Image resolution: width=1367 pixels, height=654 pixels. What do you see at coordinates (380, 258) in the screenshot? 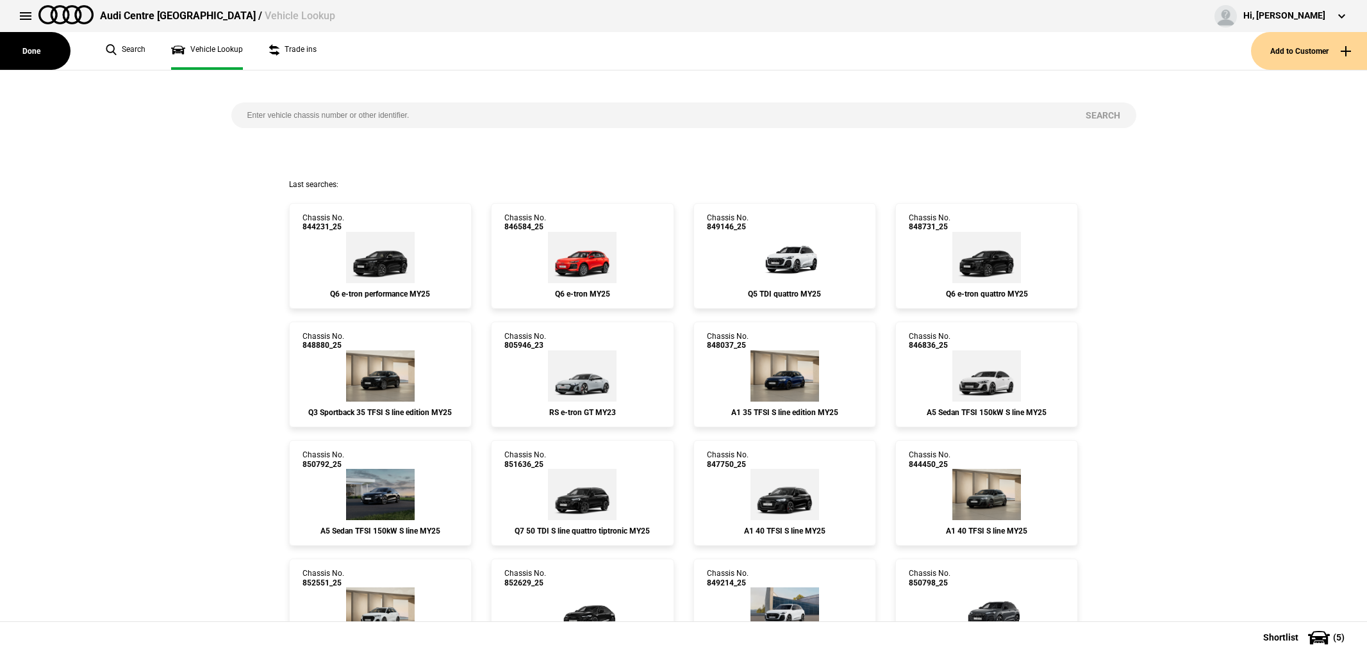
I see `img: Audi_GFBA28_25_II_0E0E_3FU_WA2_4D3_V39_QE2_PWF_PAH_PY2_(Nadin:_3FU_4D3_C03_PAH_PWF_PY2_QE2_SN8_V3...` at bounding box center [380, 258].